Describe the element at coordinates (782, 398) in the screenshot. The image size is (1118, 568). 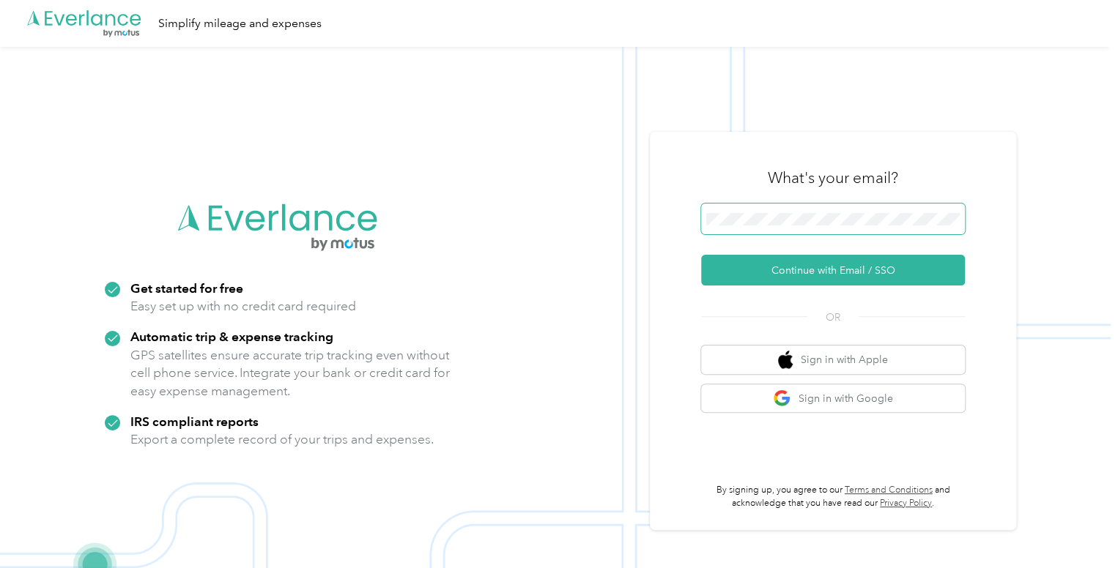
I see `img: google logo` at that location.